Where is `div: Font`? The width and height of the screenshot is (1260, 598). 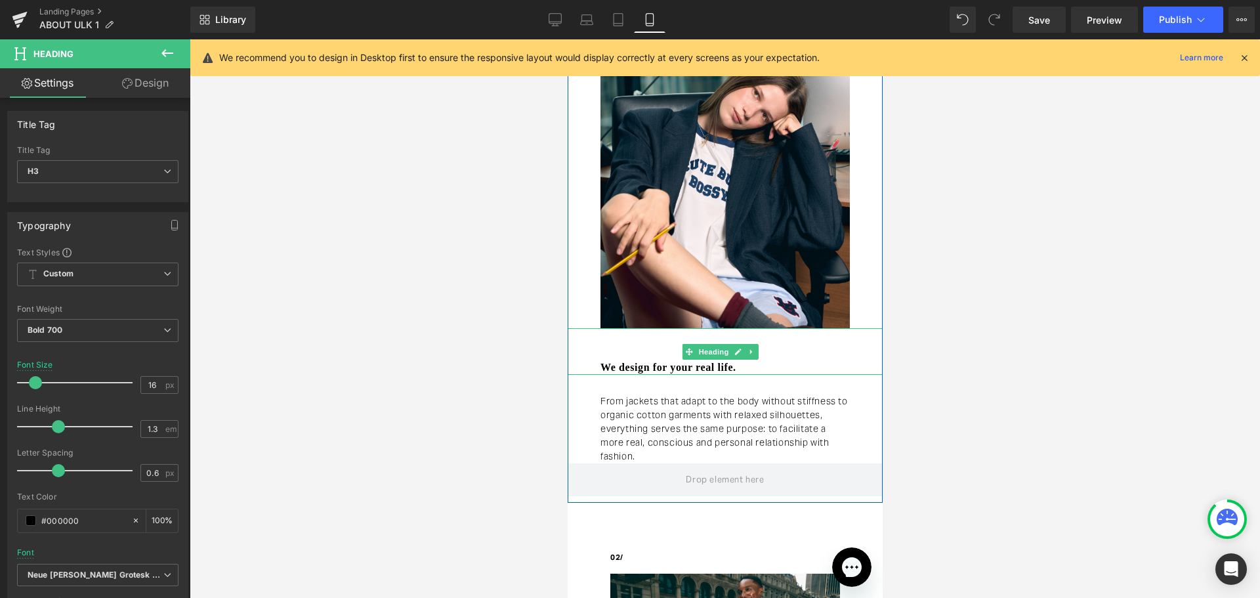
div: Font is located at coordinates (26, 552).